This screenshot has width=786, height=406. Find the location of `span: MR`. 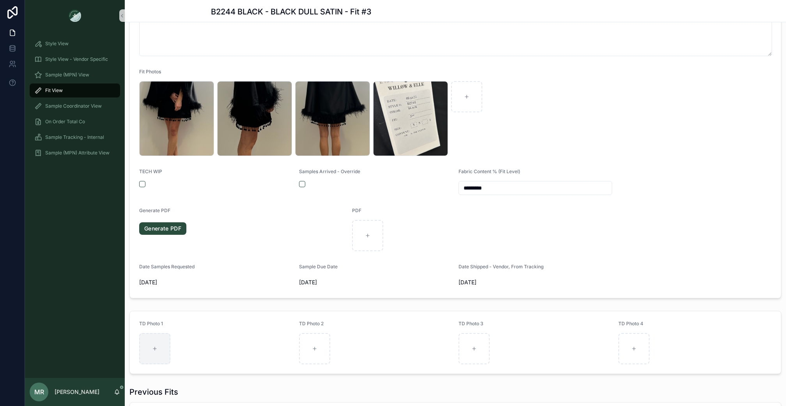

span: MR is located at coordinates (39, 392).